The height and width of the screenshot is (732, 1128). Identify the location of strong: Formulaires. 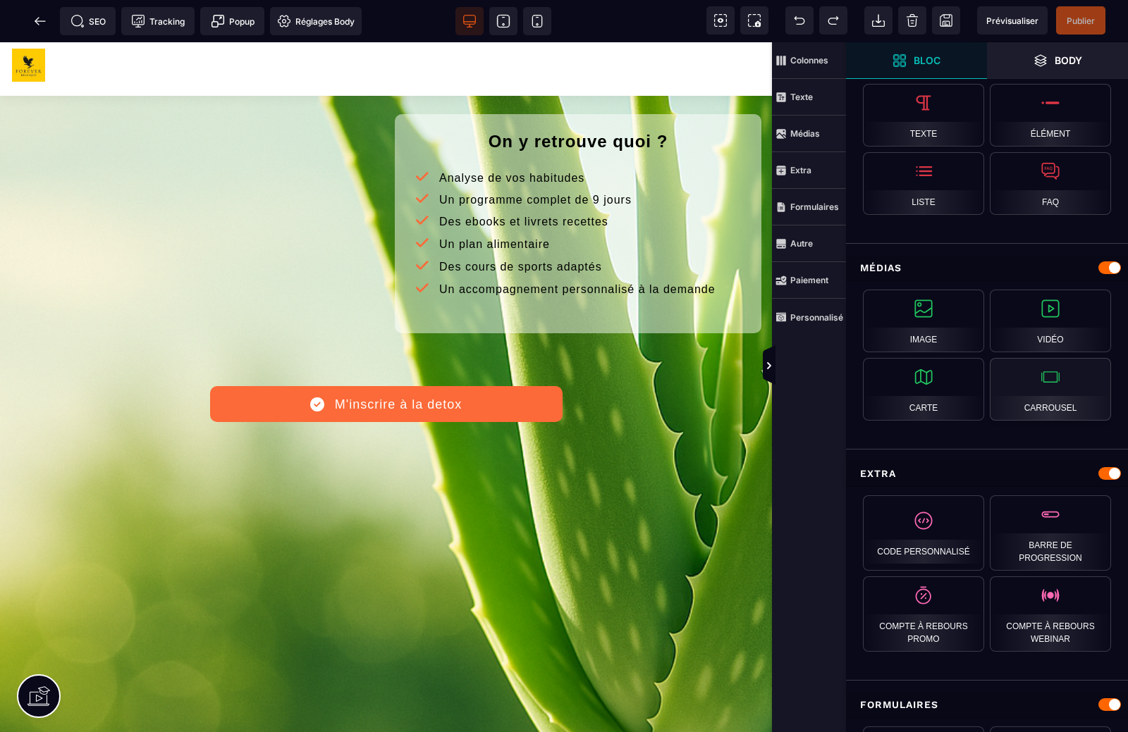
(814, 207).